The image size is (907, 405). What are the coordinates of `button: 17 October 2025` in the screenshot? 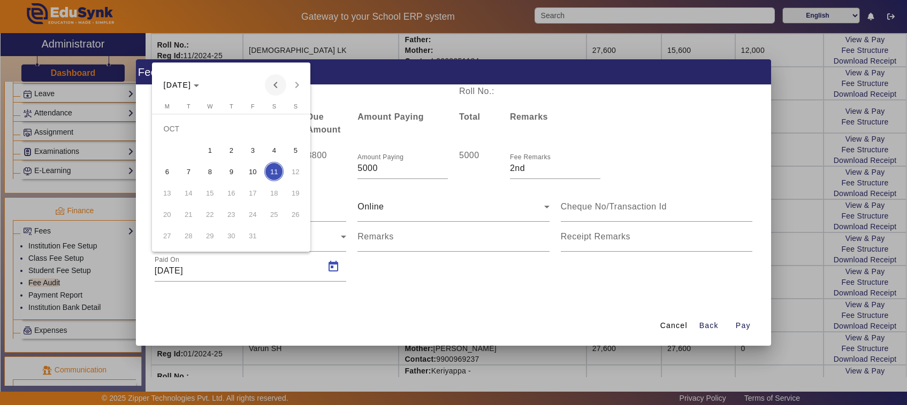 It's located at (252, 193).